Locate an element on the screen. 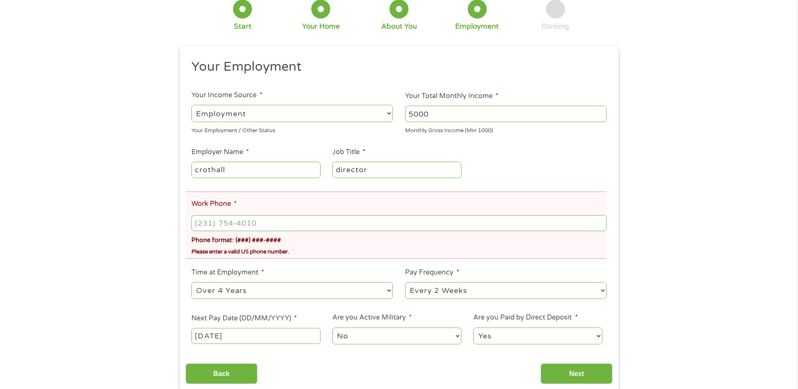  label: Time at Employment is located at coordinates (228, 272).